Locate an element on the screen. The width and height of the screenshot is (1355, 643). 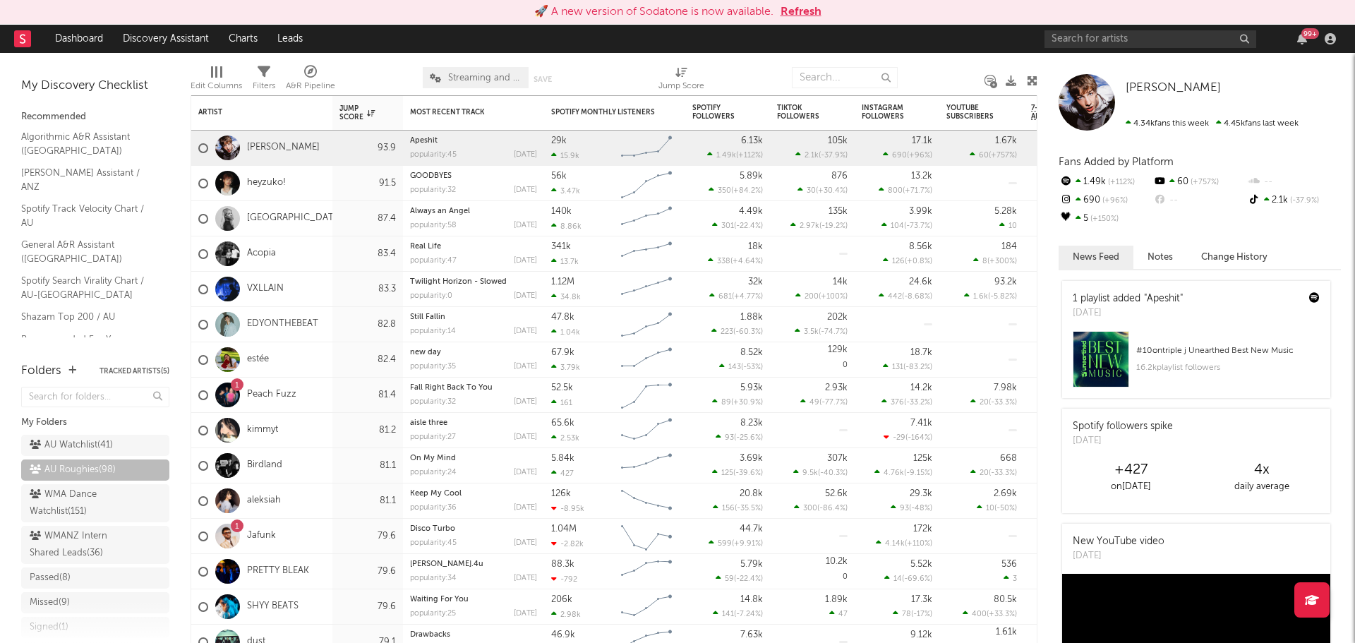
span: 690 is located at coordinates (899, 155).